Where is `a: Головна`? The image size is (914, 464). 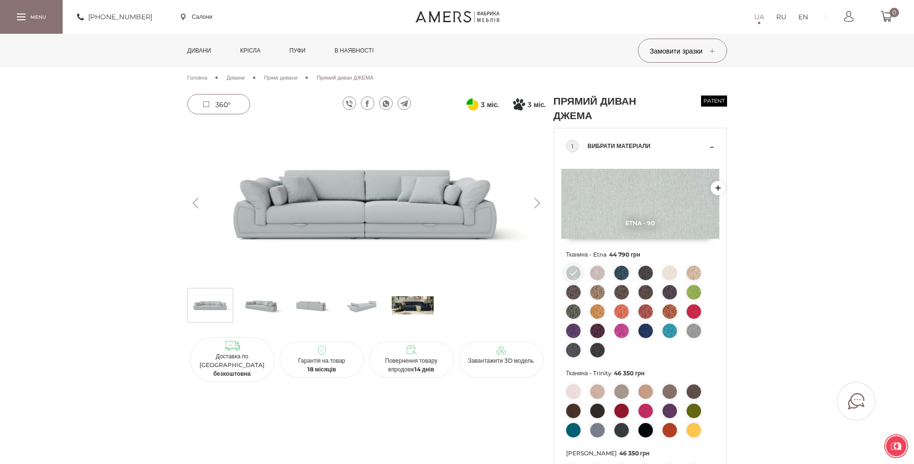 a: Головна is located at coordinates (198, 78).